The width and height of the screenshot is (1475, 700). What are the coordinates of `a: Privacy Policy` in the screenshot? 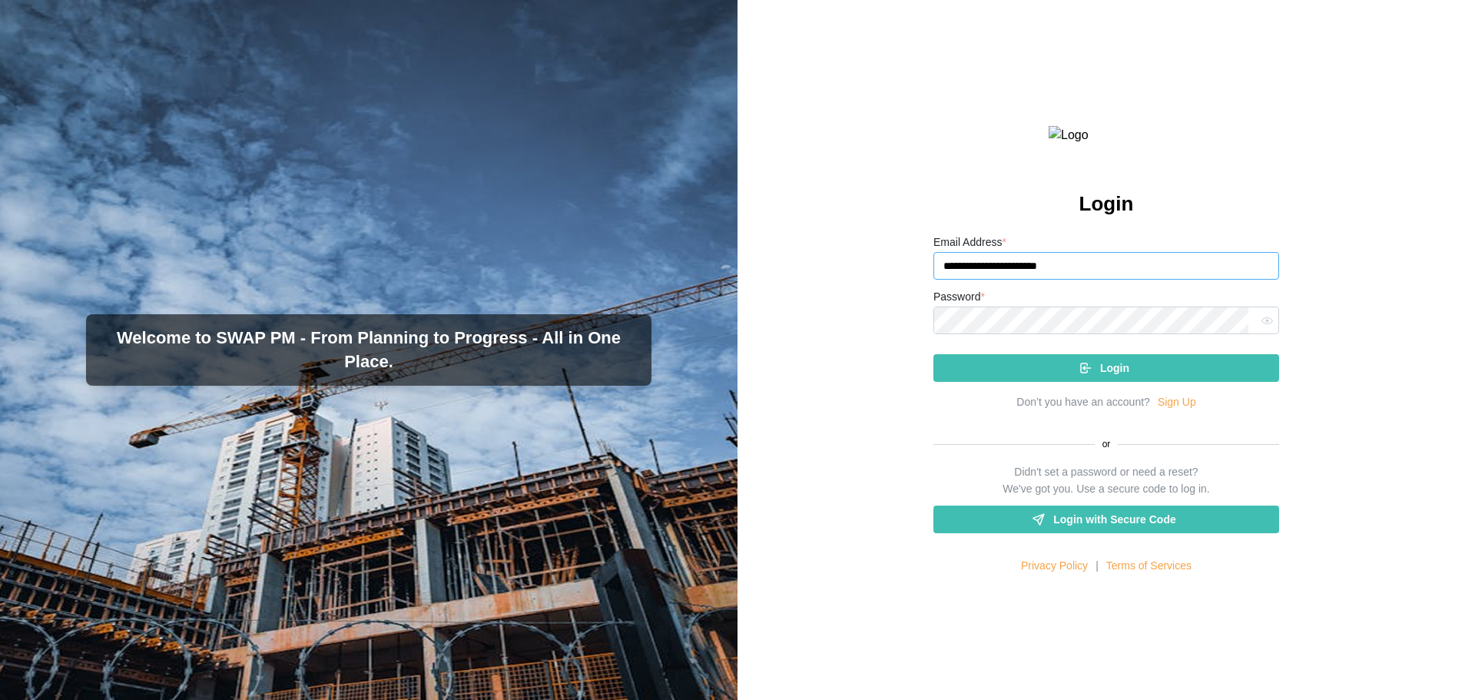 It's located at (1054, 566).